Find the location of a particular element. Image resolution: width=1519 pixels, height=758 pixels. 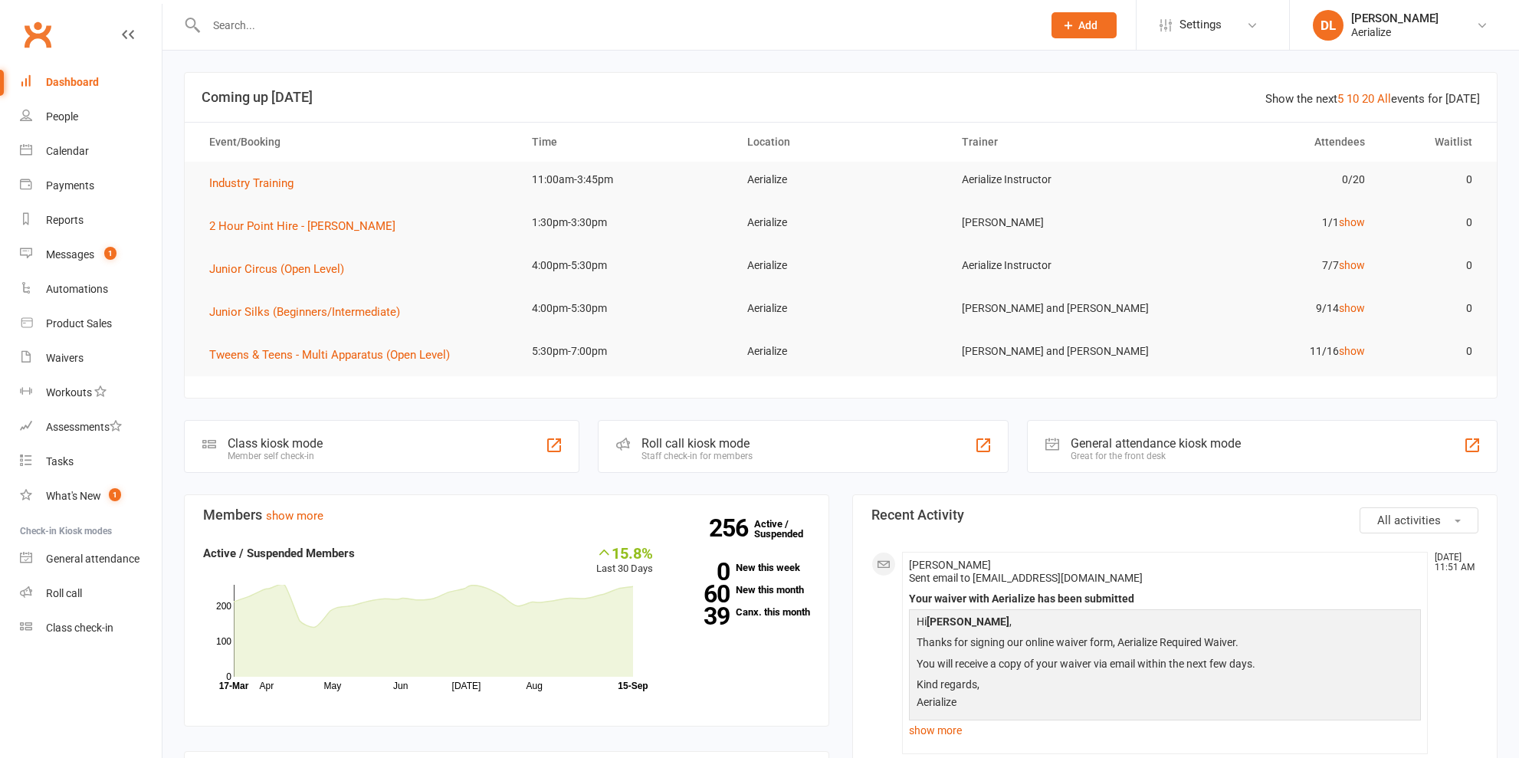

a: Roll call is located at coordinates (90, 593).